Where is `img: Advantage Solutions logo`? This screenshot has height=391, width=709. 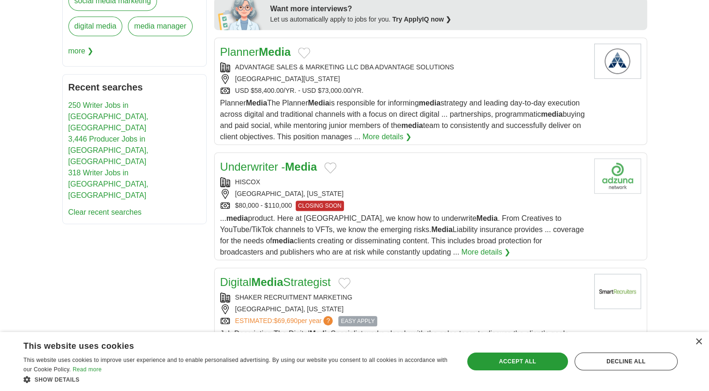 img: Advantage Solutions logo is located at coordinates (617, 61).